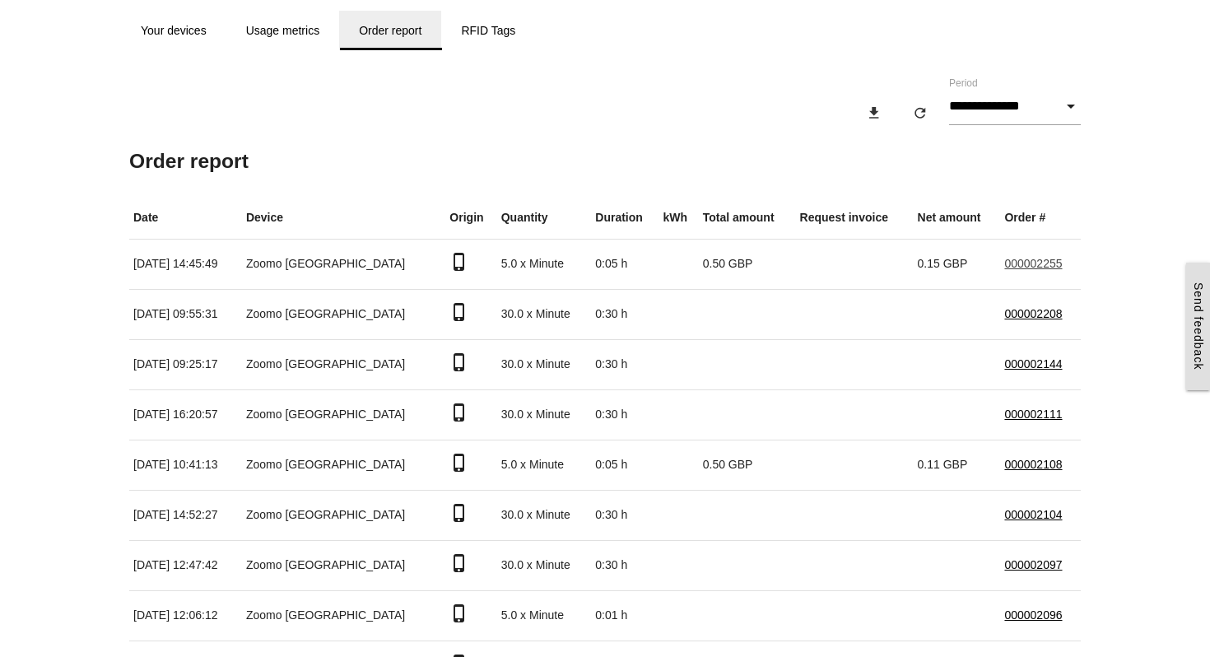 The height and width of the screenshot is (657, 1210). I want to click on a: 000002255, so click(1033, 263).